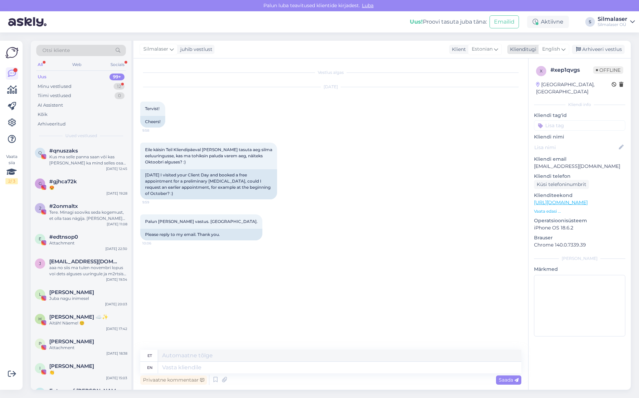 The height and width of the screenshot is (398, 639). What do you see at coordinates (155, 243) in the screenshot?
I see `span: 10:06` at bounding box center [155, 243].